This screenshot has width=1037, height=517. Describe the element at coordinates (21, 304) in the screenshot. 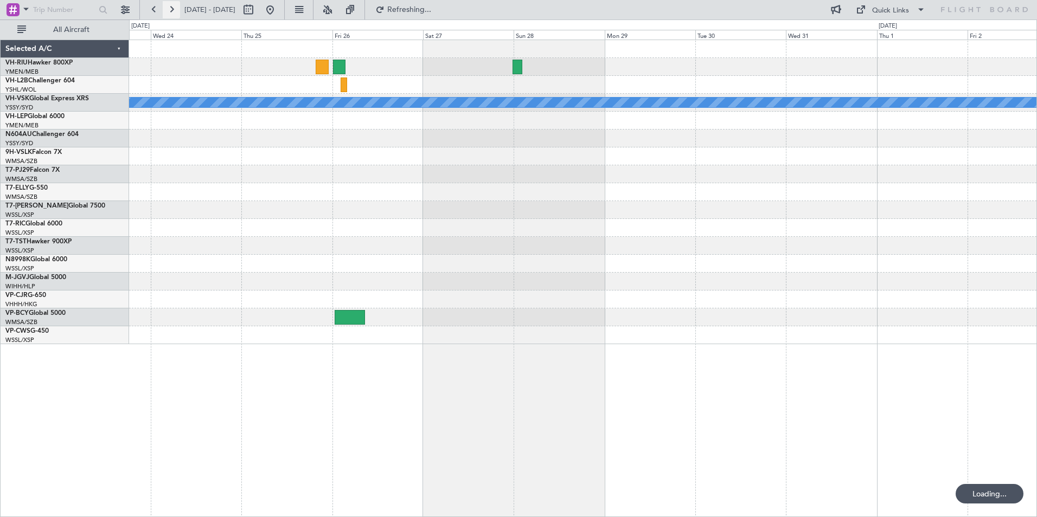

I see `a: VHHH/HKG` at that location.